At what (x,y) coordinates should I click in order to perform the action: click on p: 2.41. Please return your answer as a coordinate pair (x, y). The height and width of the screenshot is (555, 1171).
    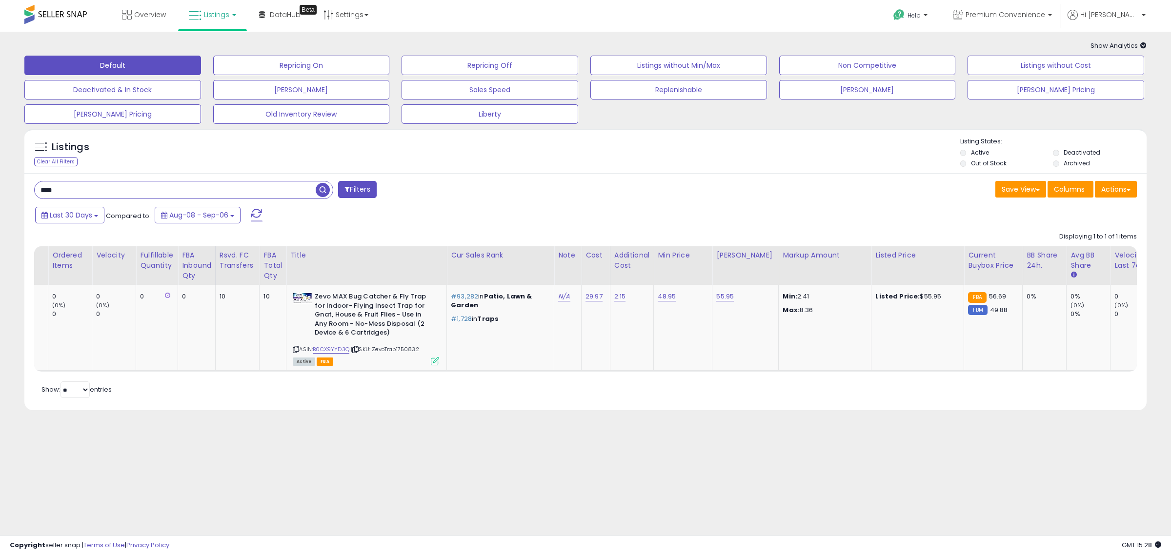
    Looking at the image, I should click on (823, 297).